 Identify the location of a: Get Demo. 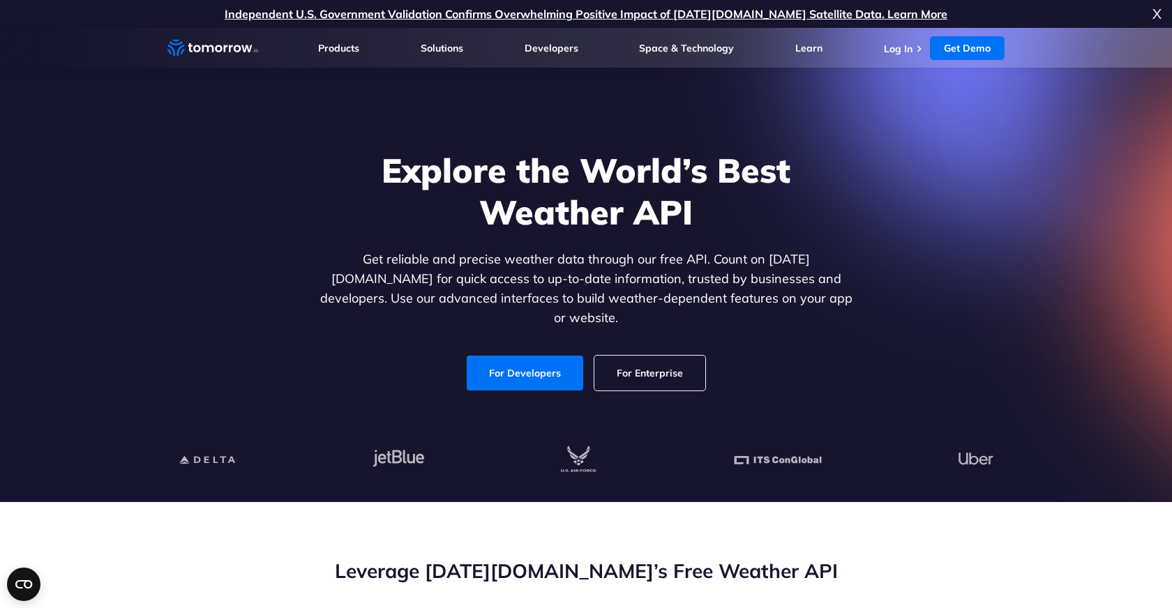
(967, 48).